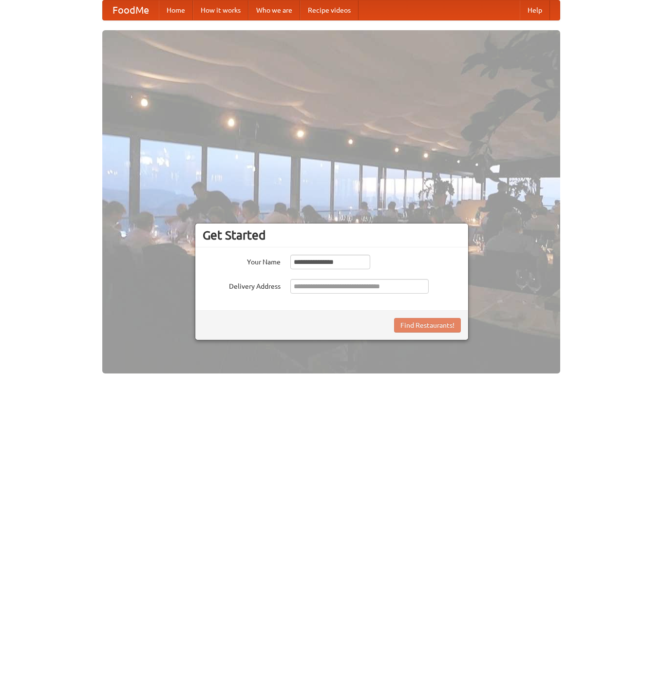 Image resolution: width=662 pixels, height=689 pixels. What do you see at coordinates (176, 10) in the screenshot?
I see `a: Home` at bounding box center [176, 10].